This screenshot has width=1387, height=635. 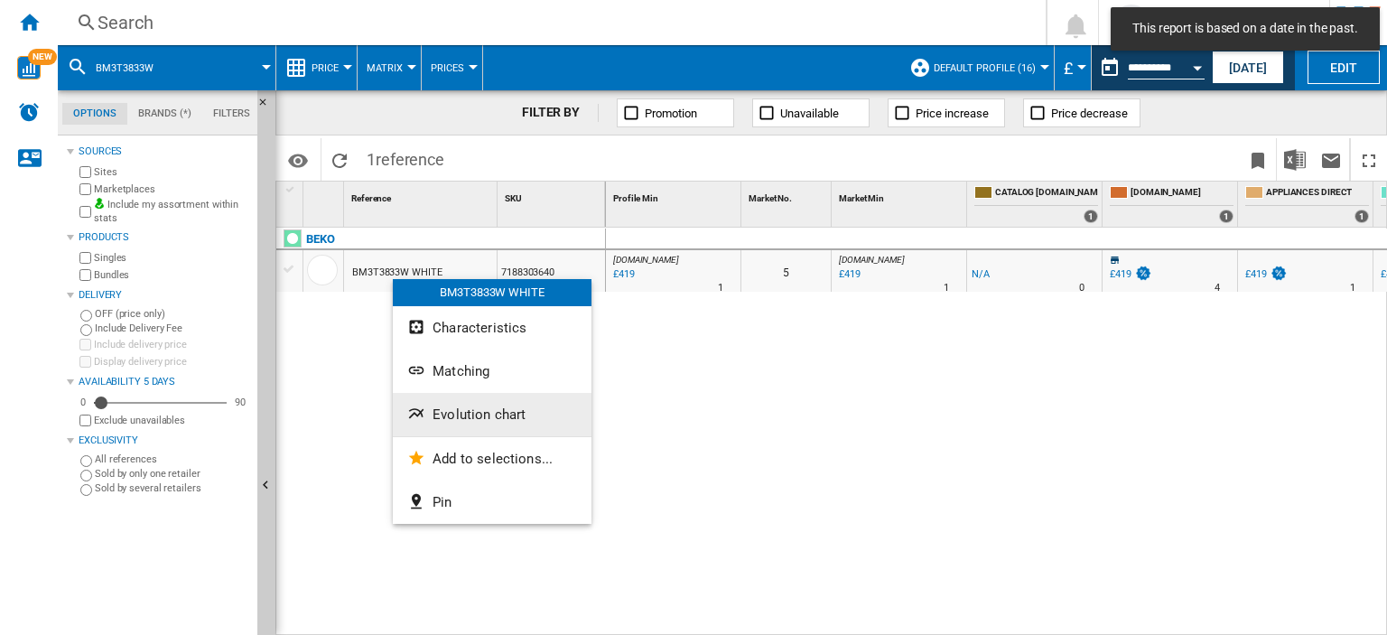 I want to click on button: Evolution chart, so click(x=492, y=414).